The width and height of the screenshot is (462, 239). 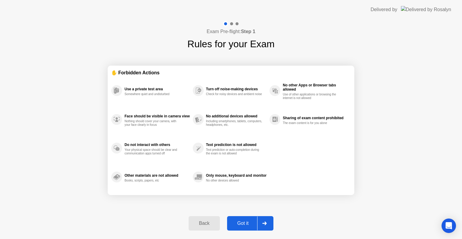 I want to click on div: Sharing of exam content prohibited, so click(x=315, y=118).